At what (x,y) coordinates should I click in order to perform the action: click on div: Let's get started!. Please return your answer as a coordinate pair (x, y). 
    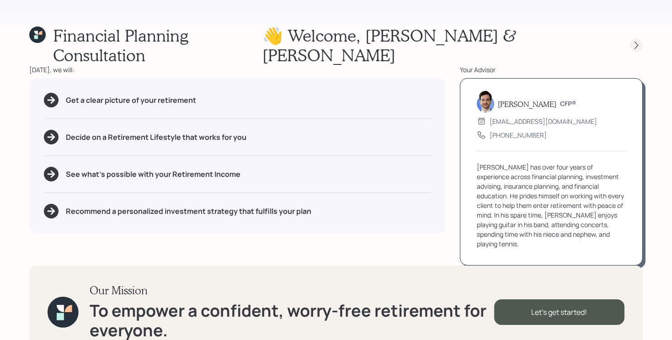
    Looking at the image, I should click on (559, 312).